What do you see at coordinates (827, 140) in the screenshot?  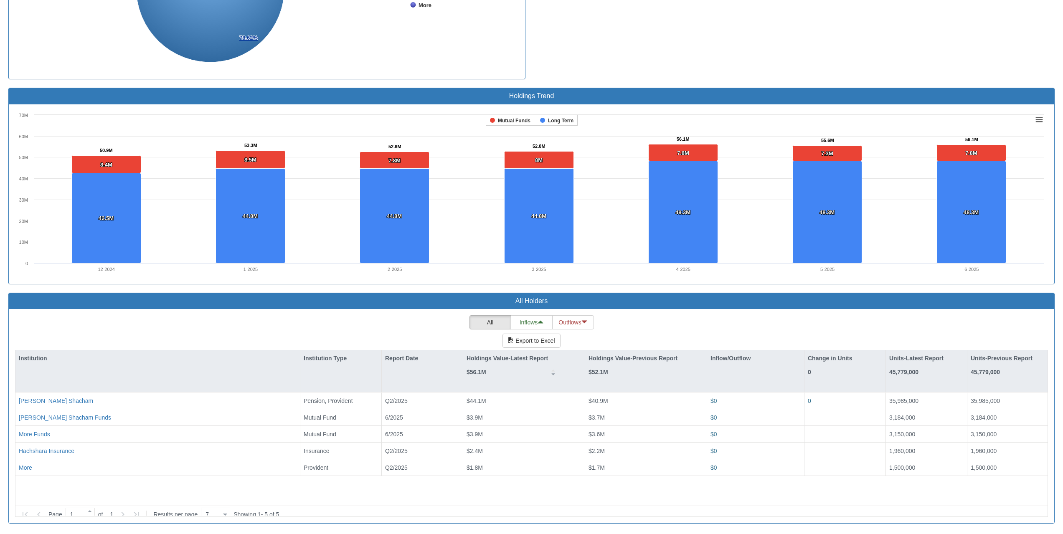 I see `tspan: 55.6M` at bounding box center [827, 140].